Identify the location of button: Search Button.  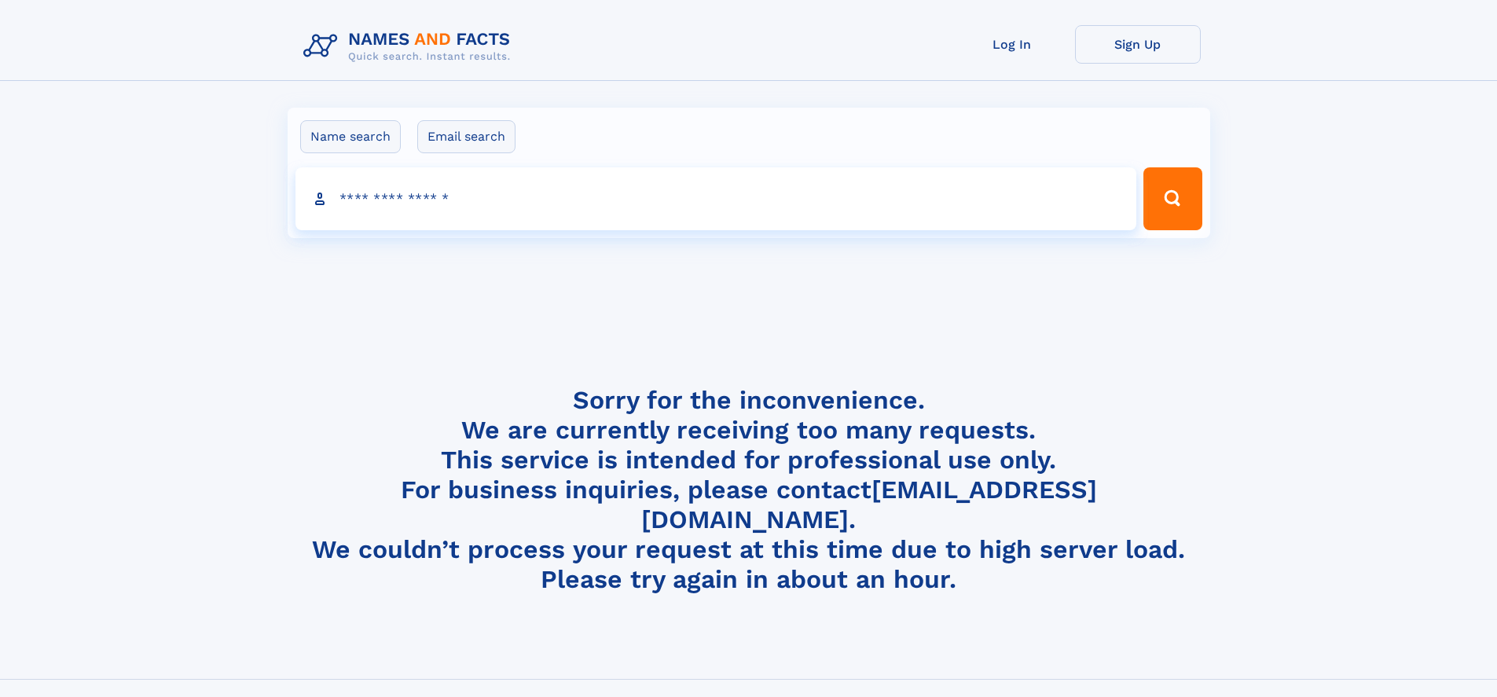
(1173, 199).